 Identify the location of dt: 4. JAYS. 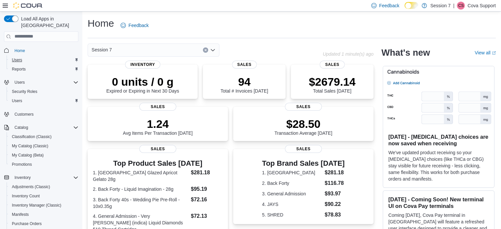
(292, 204).